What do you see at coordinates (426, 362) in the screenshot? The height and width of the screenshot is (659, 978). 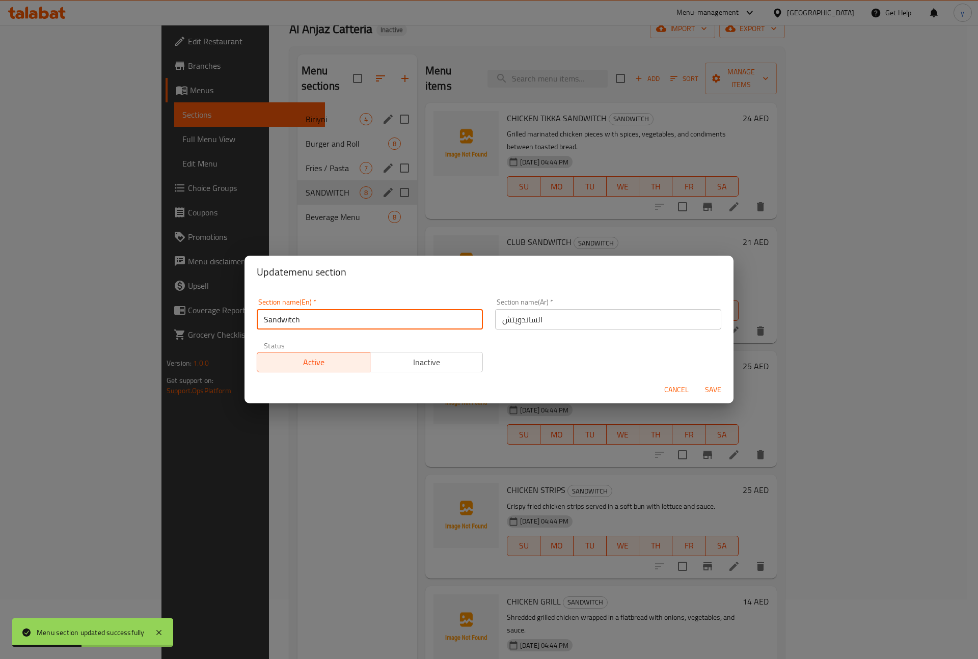 I see `button: Inactive` at bounding box center [426, 362].